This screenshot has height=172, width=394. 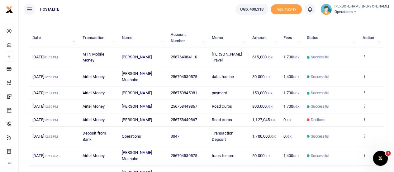 What do you see at coordinates (9, 10) in the screenshot?
I see `img: logo-small` at bounding box center [9, 10].